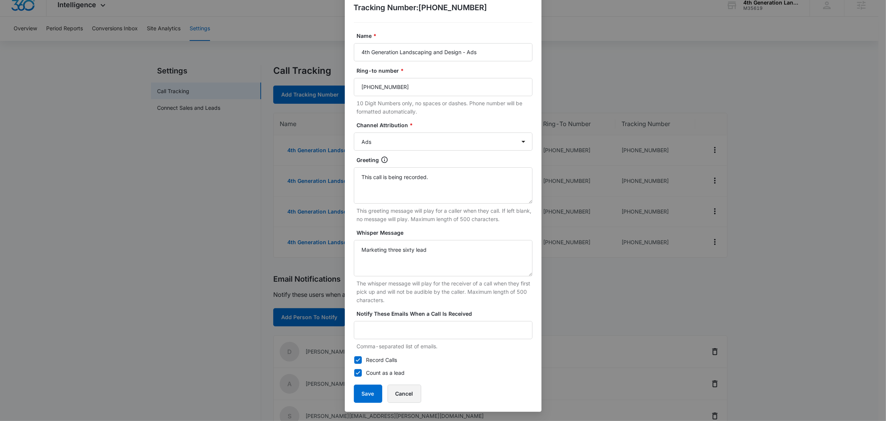  Describe the element at coordinates (368, 160) in the screenshot. I see `p: Greeting` at that location.